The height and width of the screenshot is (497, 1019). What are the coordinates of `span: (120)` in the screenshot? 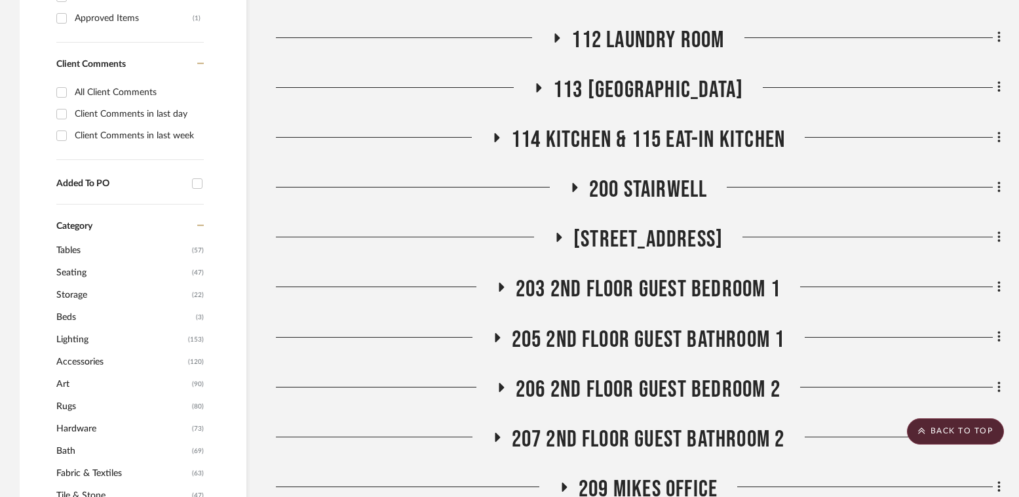 It's located at (196, 362).